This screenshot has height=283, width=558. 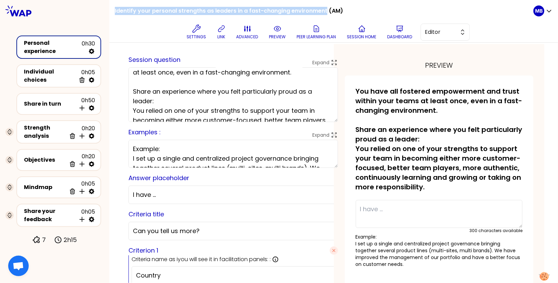 What do you see at coordinates (543, 11) in the screenshot?
I see `button: MB` at bounding box center [543, 11].